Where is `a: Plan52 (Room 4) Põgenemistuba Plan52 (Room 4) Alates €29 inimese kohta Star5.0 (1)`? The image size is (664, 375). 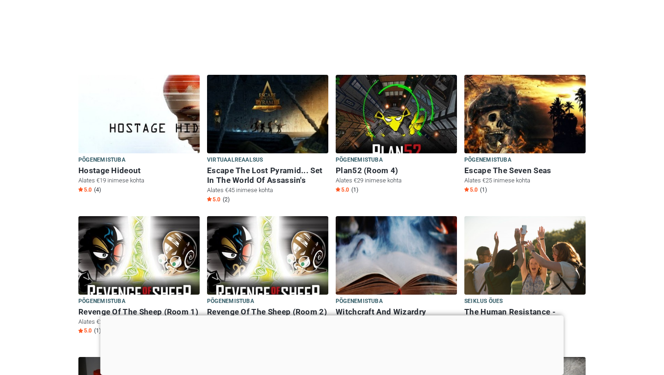 a: Plan52 (Room 4) Põgenemistuba Plan52 (Room 4) Alates €29 inimese kohta Star5.0 (1) is located at coordinates (396, 135).